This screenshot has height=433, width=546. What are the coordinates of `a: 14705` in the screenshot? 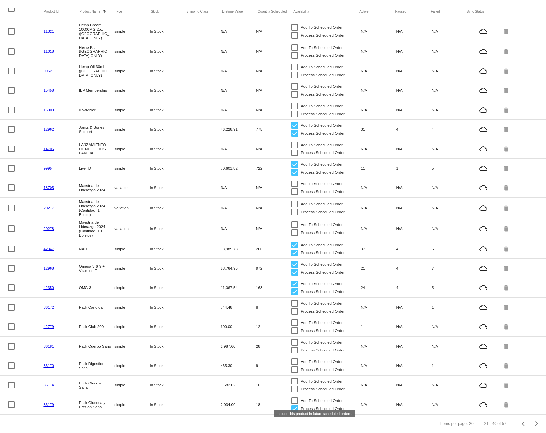 It's located at (49, 148).